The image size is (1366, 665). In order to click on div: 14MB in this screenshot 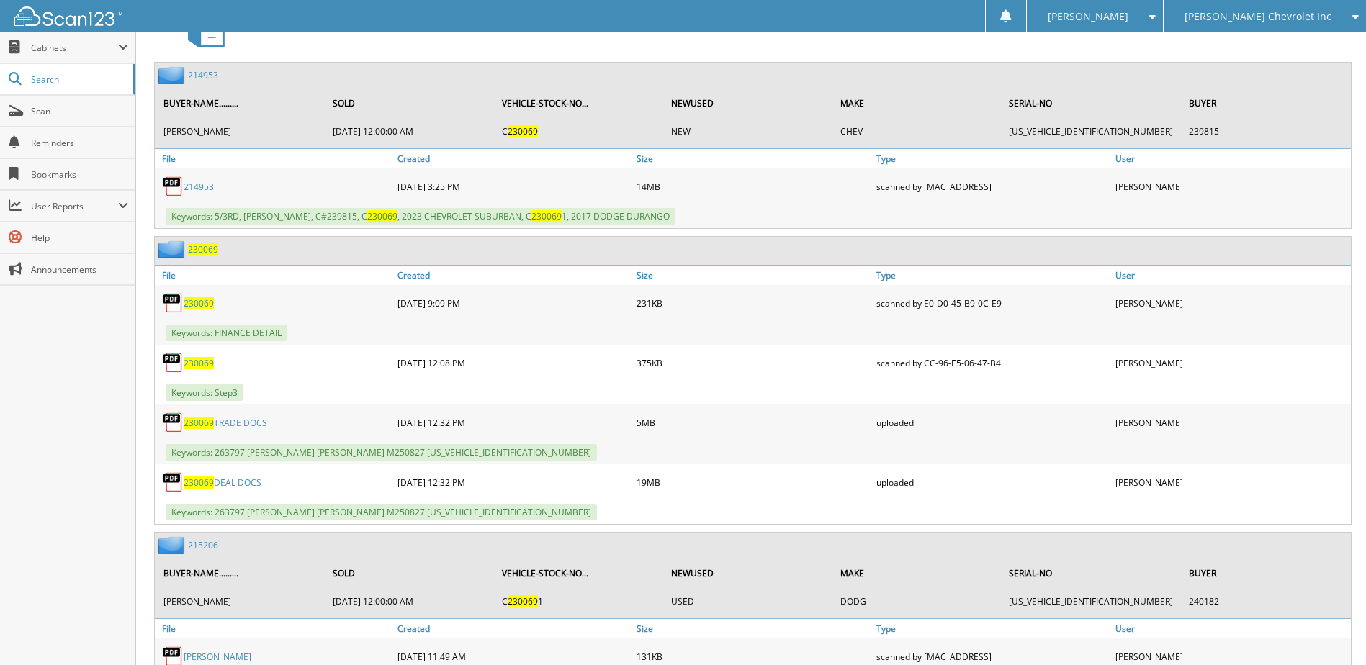, I will do `click(753, 187)`.